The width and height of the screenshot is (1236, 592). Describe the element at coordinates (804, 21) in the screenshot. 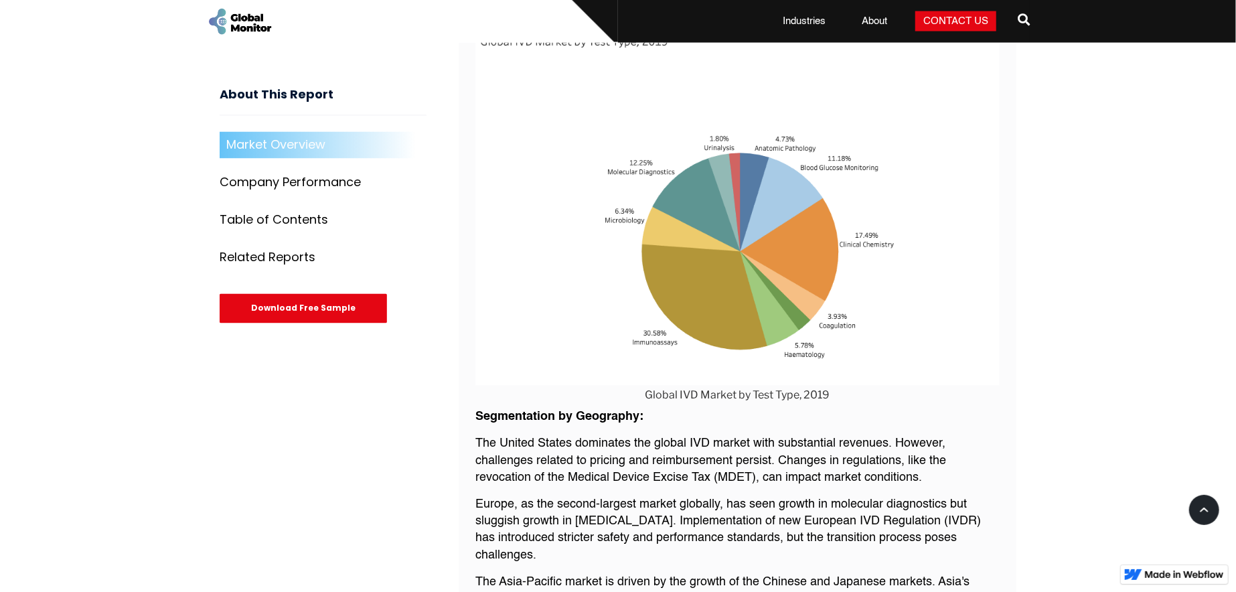

I see `a: Industries` at that location.